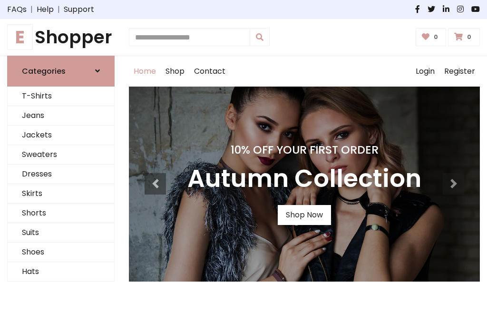  What do you see at coordinates (61, 96) in the screenshot?
I see `a: T-Shirts` at bounding box center [61, 96].